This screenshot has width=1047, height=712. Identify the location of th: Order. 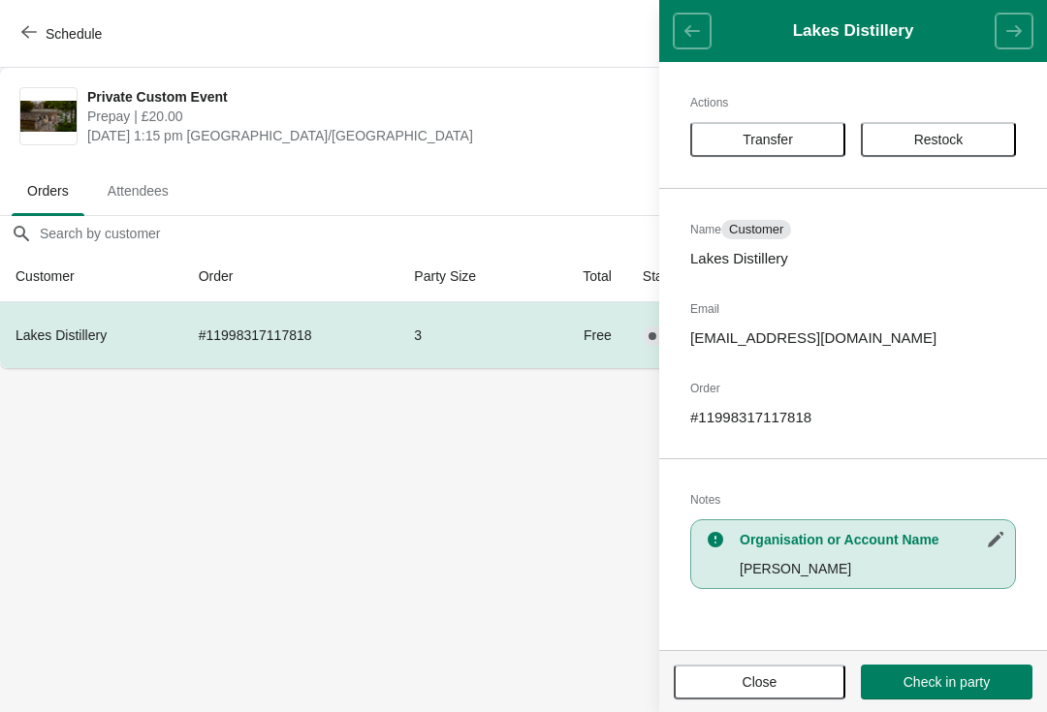
(291, 276).